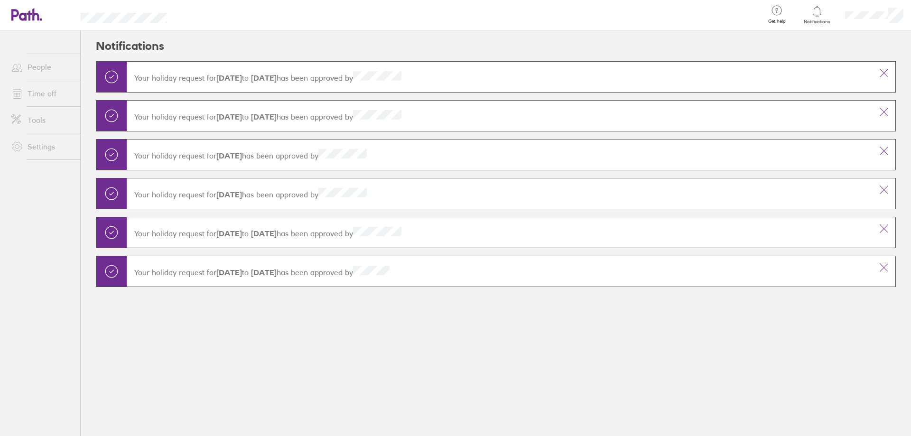 The height and width of the screenshot is (436, 911). Describe the element at coordinates (817, 15) in the screenshot. I see `a: Notifications` at that location.